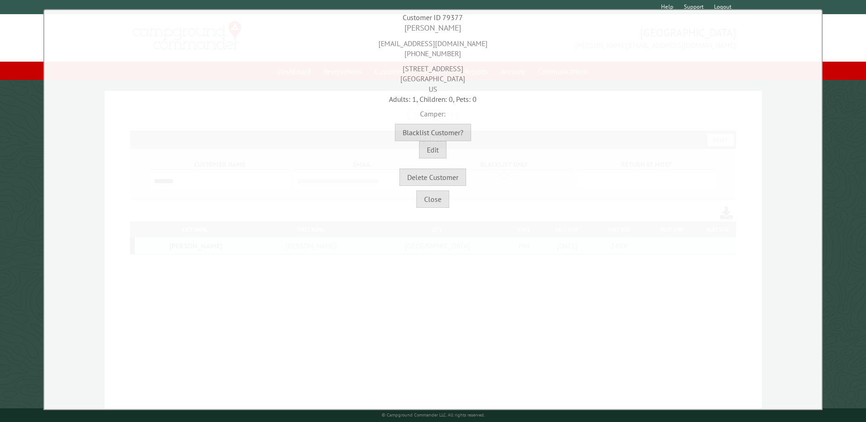 This screenshot has height=422, width=866. Describe the element at coordinates (433, 414) in the screenshot. I see `small: © Campground Commander LLC. All rights reserved.` at that location.